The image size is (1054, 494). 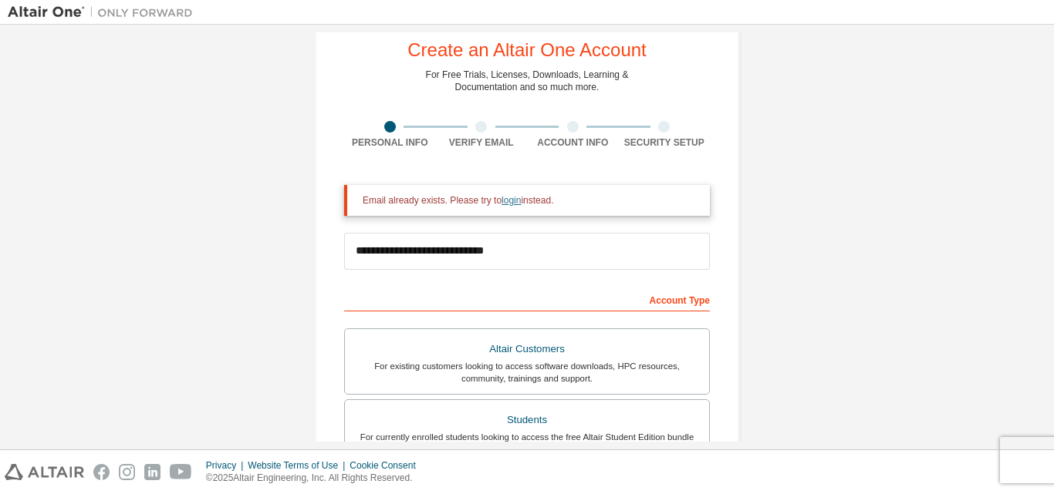 What do you see at coordinates (527, 299) in the screenshot?
I see `div: Account Type` at bounding box center [527, 299].